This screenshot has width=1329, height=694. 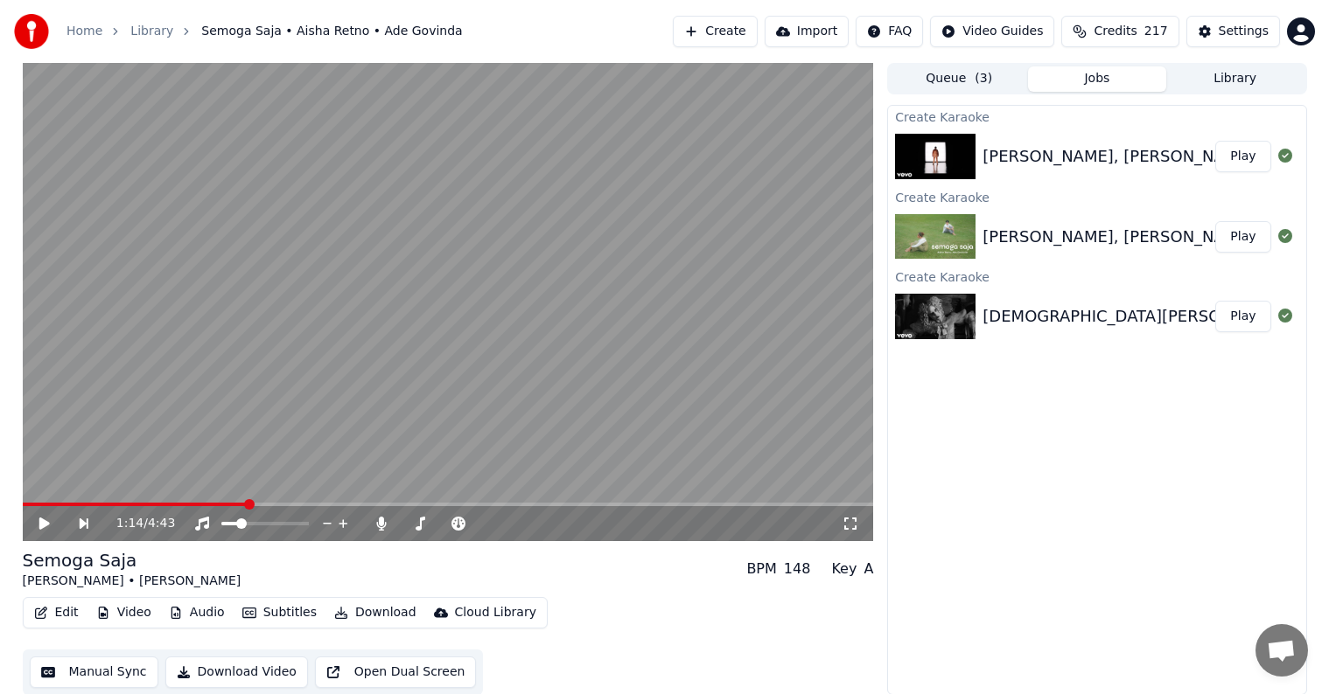 What do you see at coordinates (264, 31) in the screenshot?
I see `nav: breadcrumb` at bounding box center [264, 31].